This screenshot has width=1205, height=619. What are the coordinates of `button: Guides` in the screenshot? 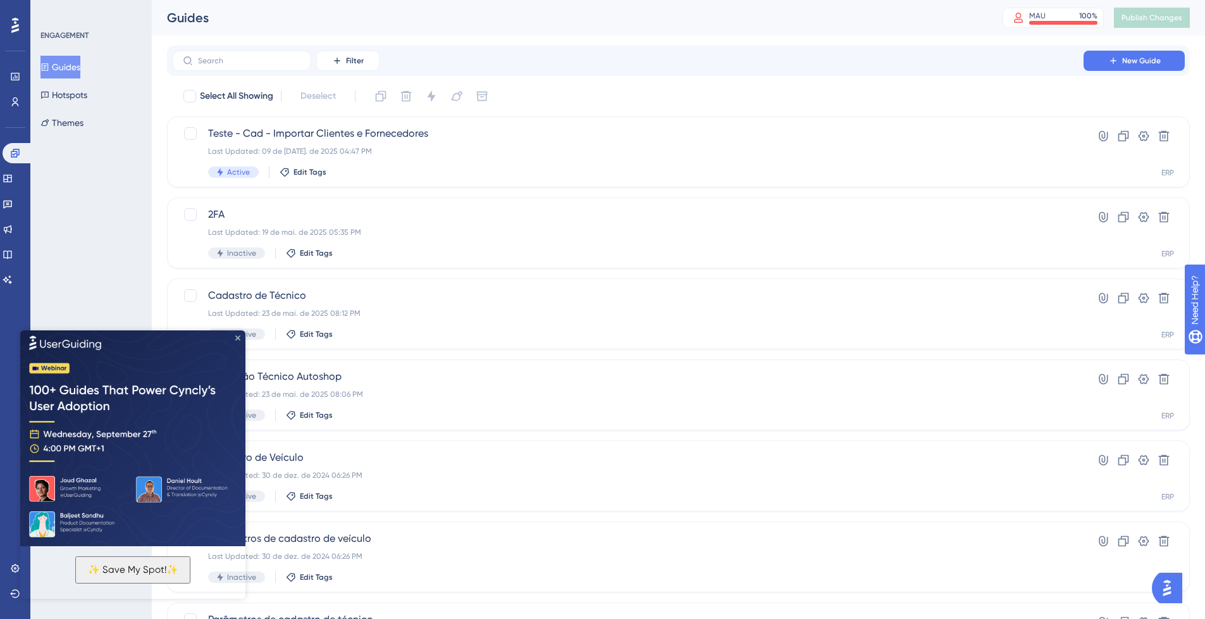 It's located at (60, 67).